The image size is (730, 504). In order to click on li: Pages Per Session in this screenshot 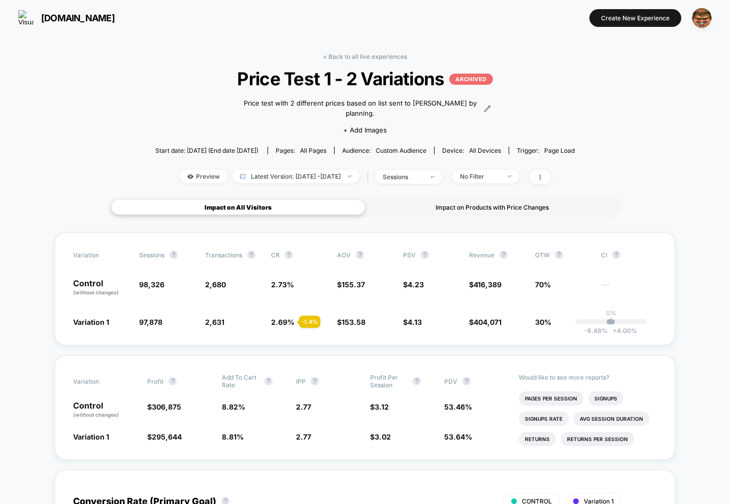, I will do `click(551, 399)`.